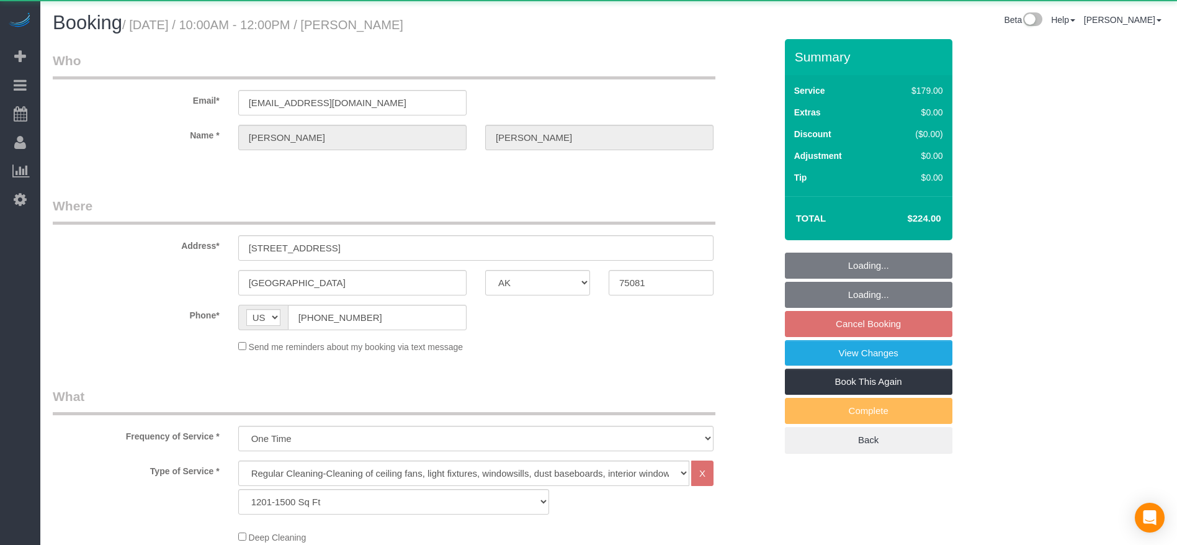  What do you see at coordinates (800, 177) in the screenshot?
I see `label: Tip` at bounding box center [800, 177].